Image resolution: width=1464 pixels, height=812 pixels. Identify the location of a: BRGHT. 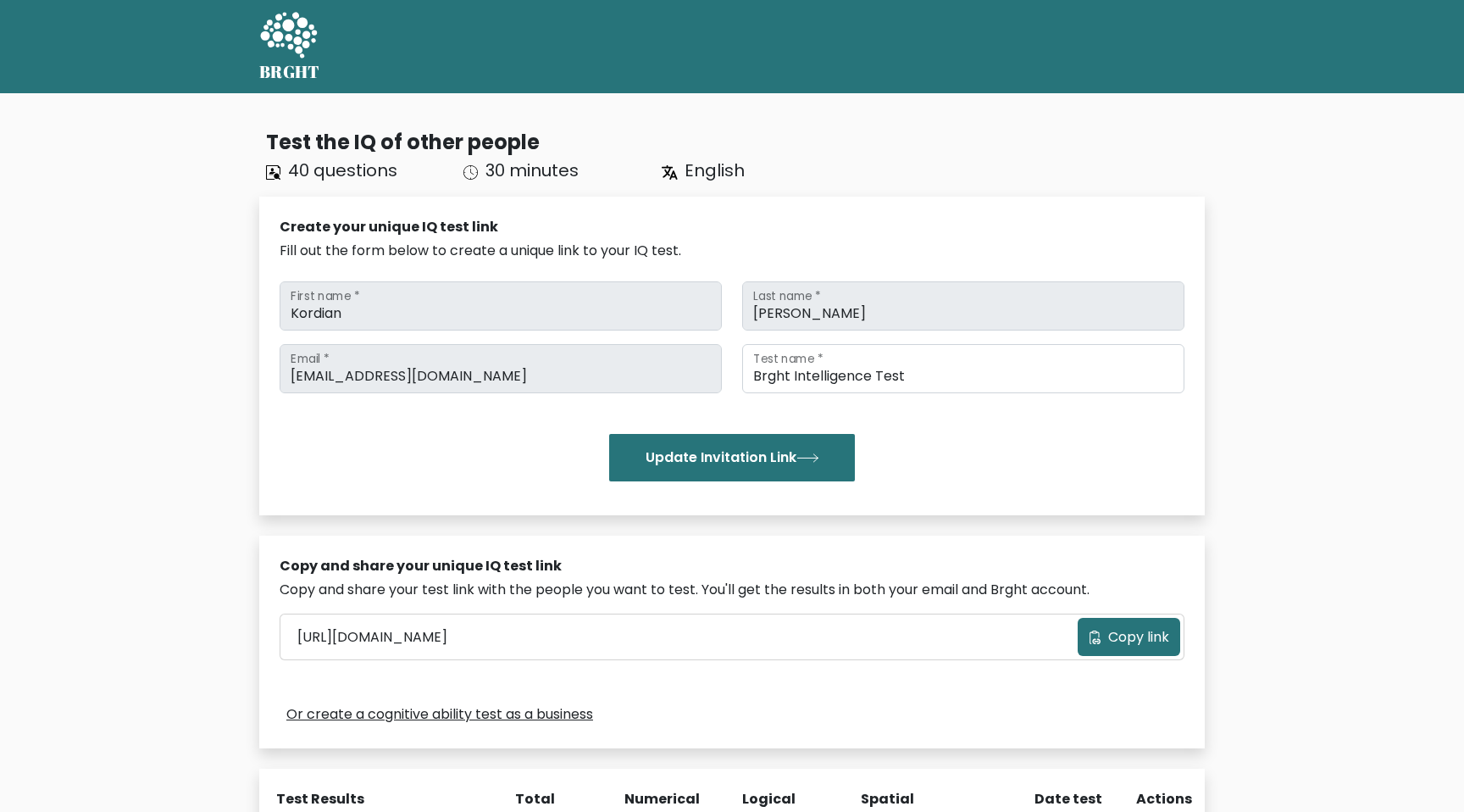
(290, 47).